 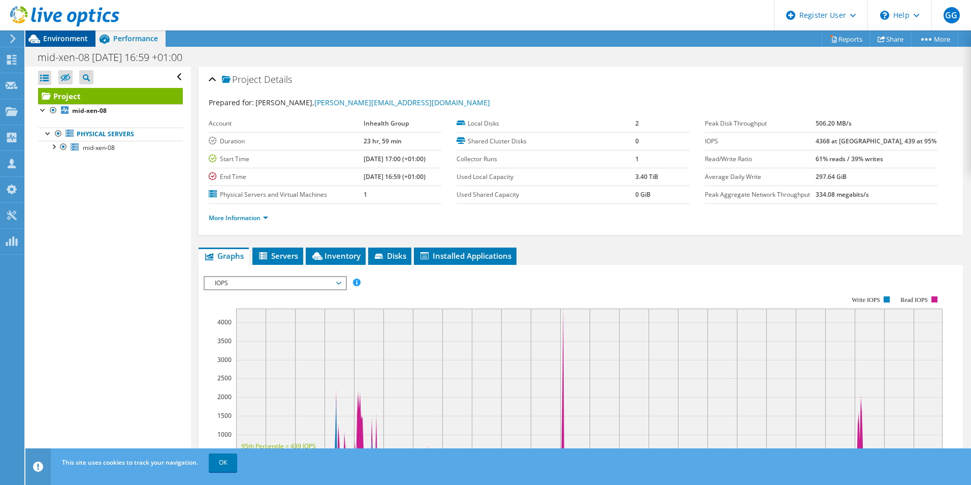 I want to click on label: IOPS, so click(x=760, y=141).